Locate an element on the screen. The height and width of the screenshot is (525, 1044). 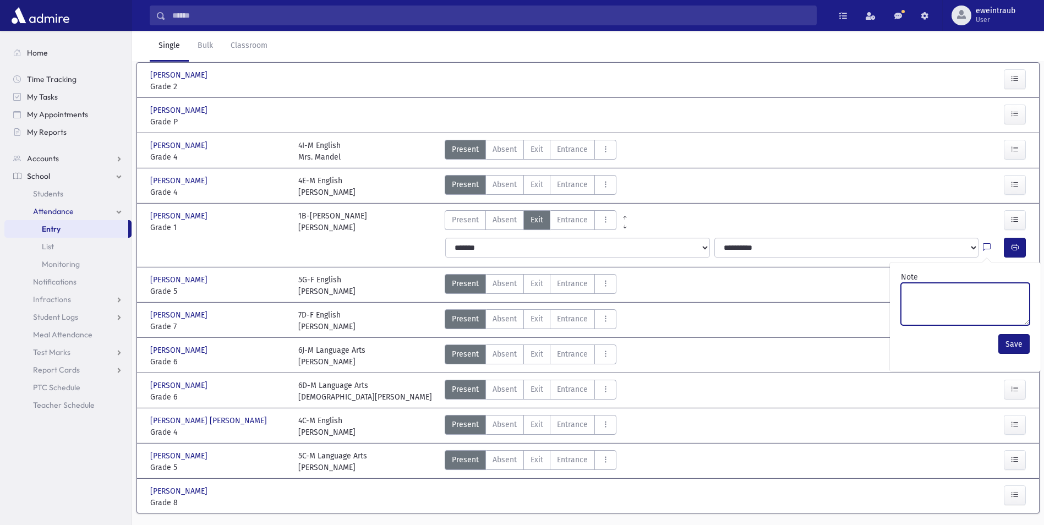
div: 4I-M English Mrs. Mandel is located at coordinates (319, 151).